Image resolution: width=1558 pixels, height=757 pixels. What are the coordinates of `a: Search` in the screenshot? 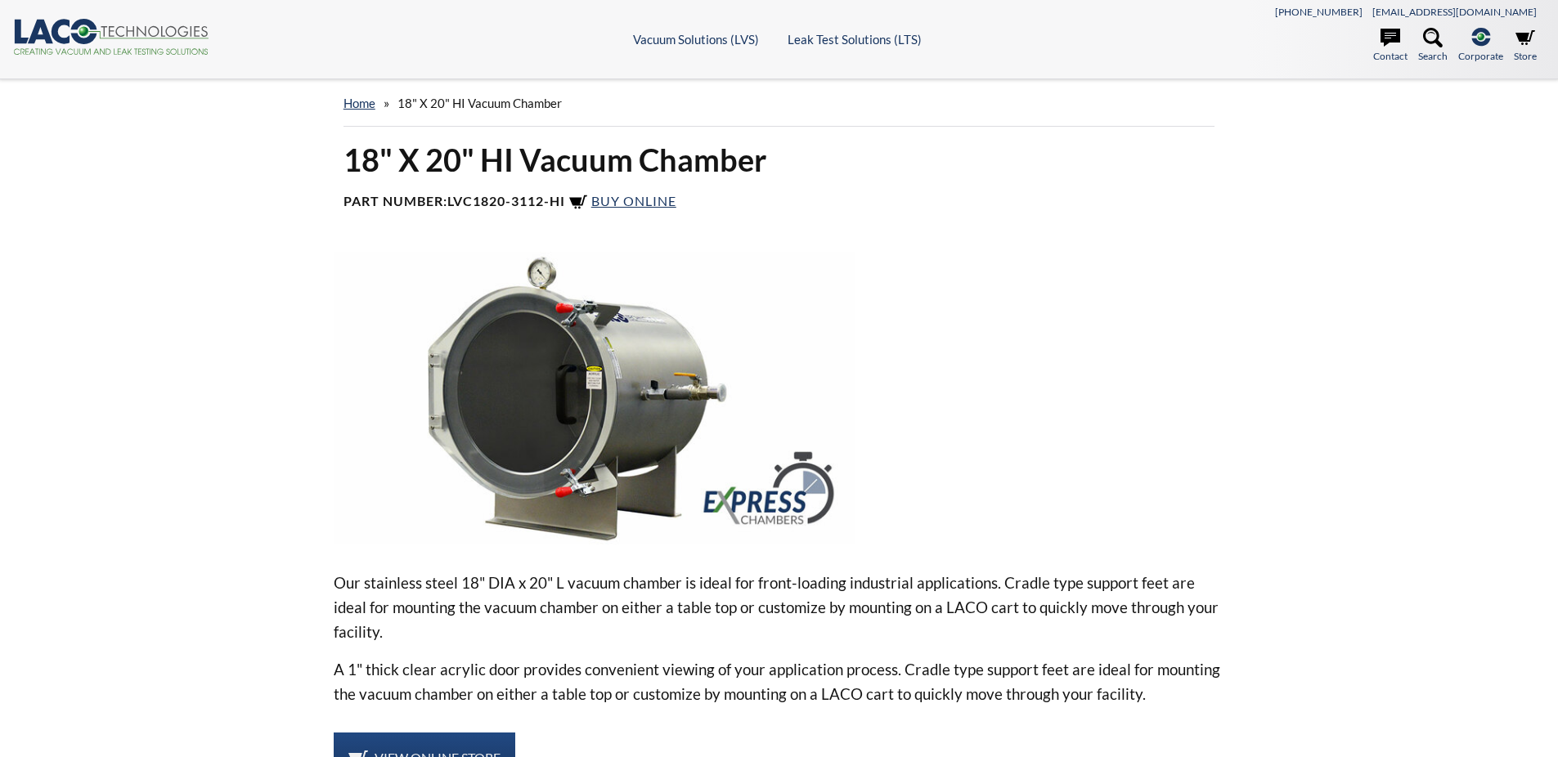 It's located at (1433, 46).